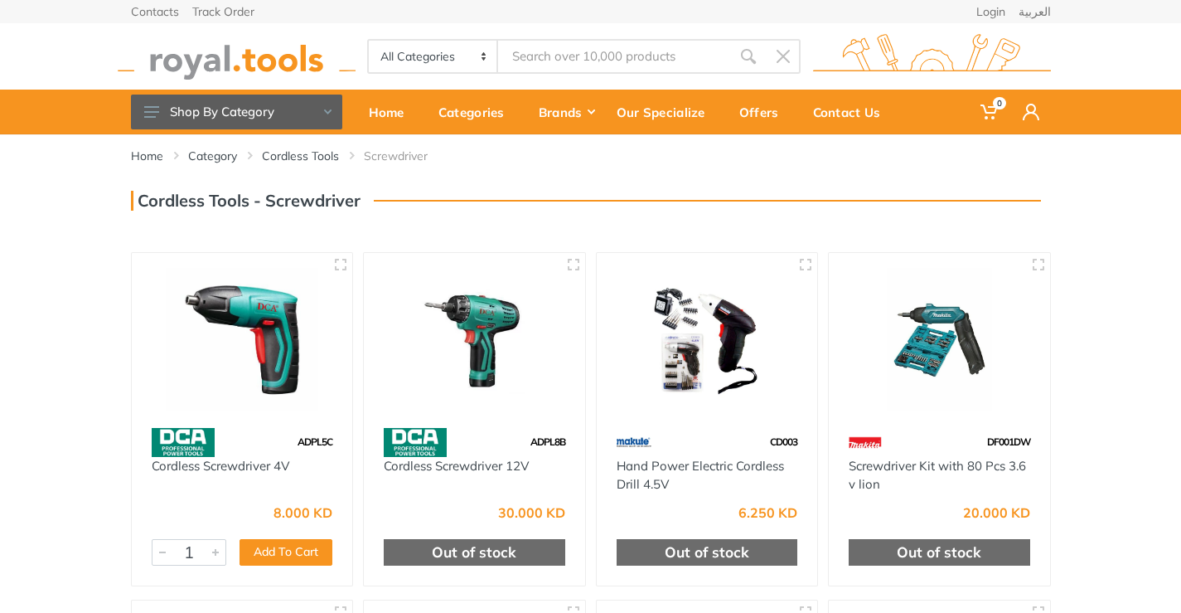 The width and height of the screenshot is (1181, 613). What do you see at coordinates (315, 441) in the screenshot?
I see `span: ADPL5C` at bounding box center [315, 441].